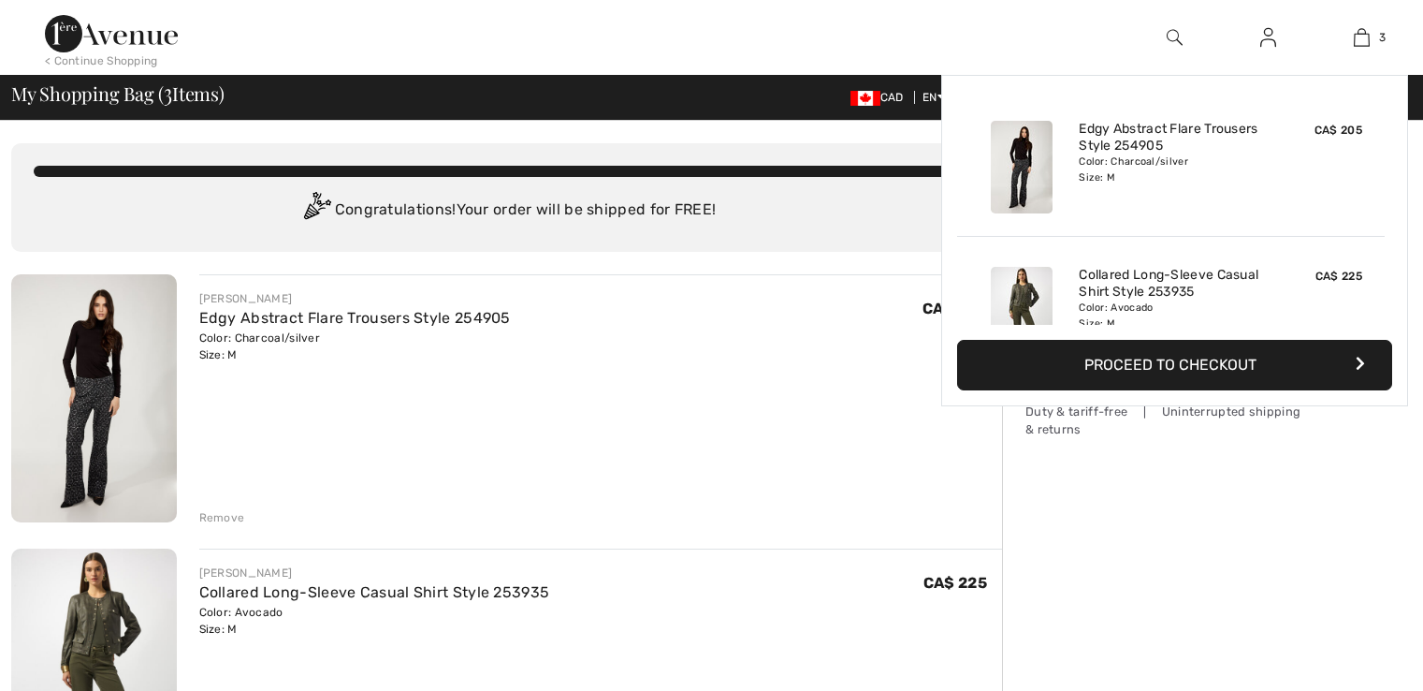 Image resolution: width=1423 pixels, height=691 pixels. I want to click on a: Sign In, so click(1268, 37).